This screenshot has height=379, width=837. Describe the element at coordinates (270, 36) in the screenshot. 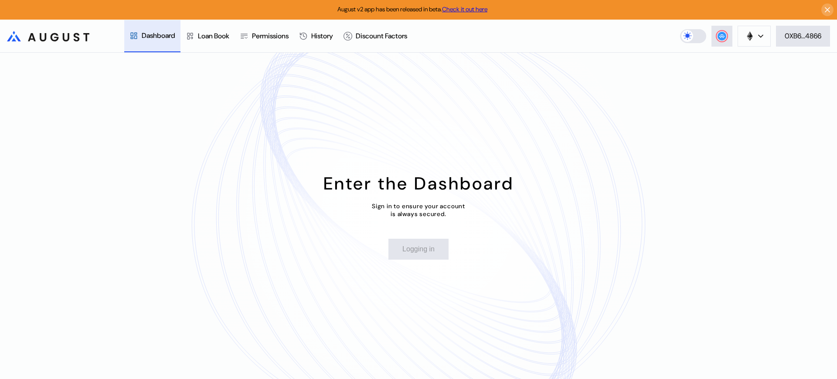

I see `div: Permissions` at that location.